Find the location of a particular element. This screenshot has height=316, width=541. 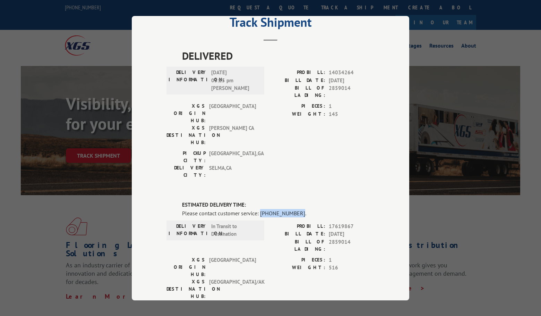

span: In Transit to Destination is located at coordinates (235, 230).